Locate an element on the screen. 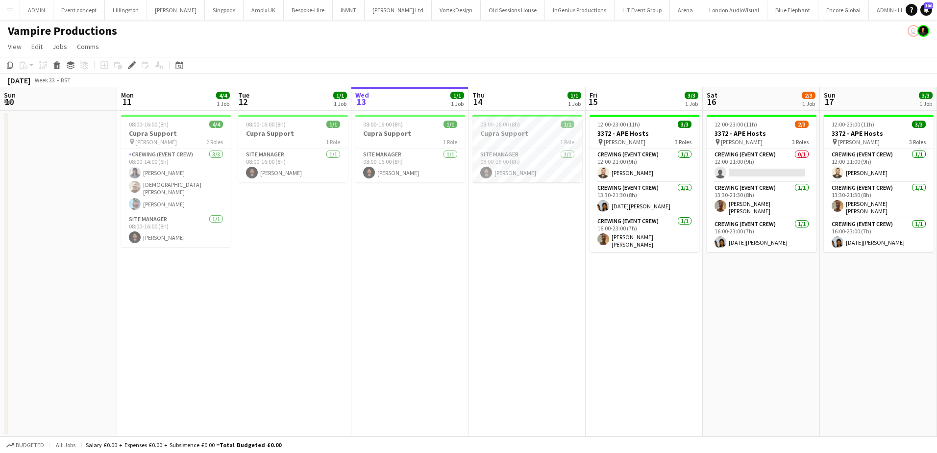 The width and height of the screenshot is (937, 453). button: Budgeted is located at coordinates (25, 445).